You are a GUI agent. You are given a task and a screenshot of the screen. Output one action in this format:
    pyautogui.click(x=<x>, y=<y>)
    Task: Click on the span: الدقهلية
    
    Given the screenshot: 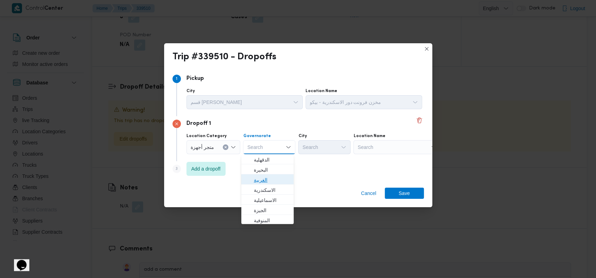 What is the action you would take?
    pyautogui.click(x=272, y=160)
    